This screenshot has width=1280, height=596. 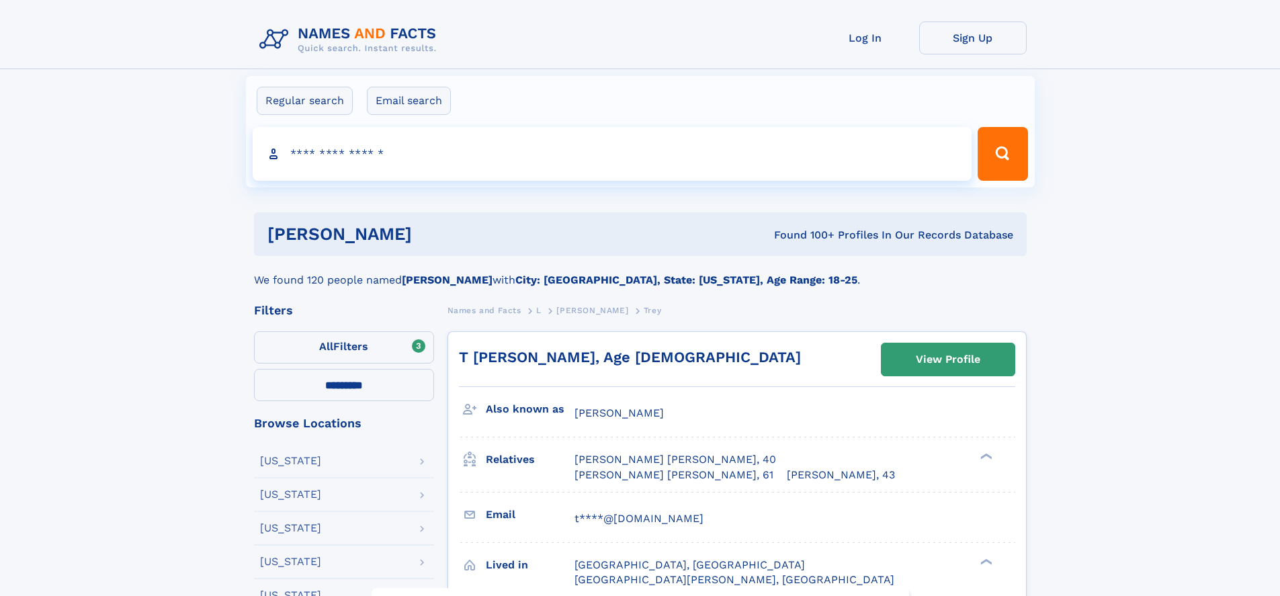 What do you see at coordinates (326, 346) in the screenshot?
I see `span: All` at bounding box center [326, 346].